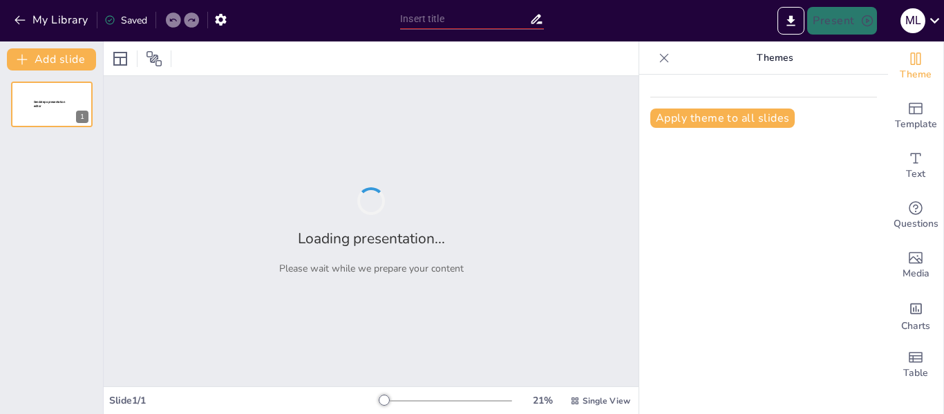 The height and width of the screenshot is (414, 944). I want to click on p: Please wait while we prepare your content, so click(371, 268).